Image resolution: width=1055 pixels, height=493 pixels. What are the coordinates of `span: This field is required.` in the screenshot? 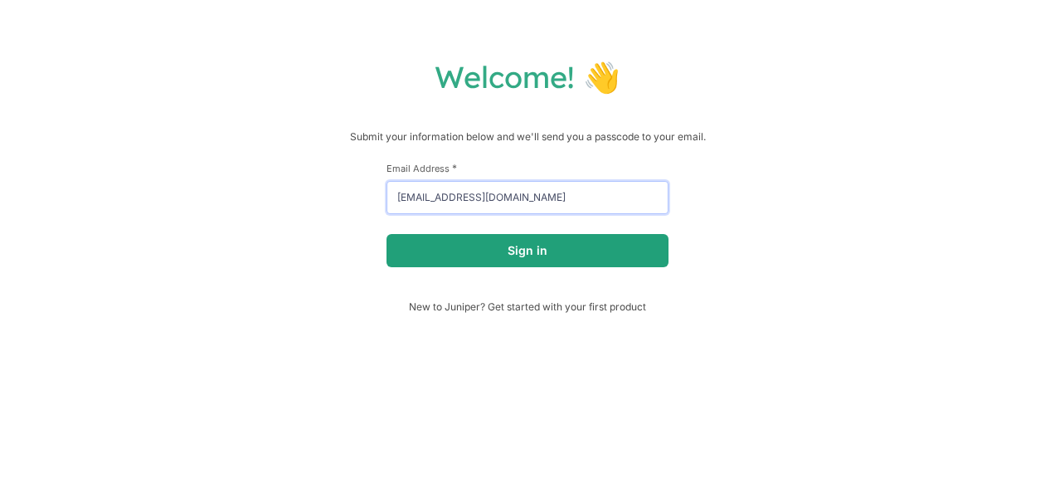 It's located at (454, 168).